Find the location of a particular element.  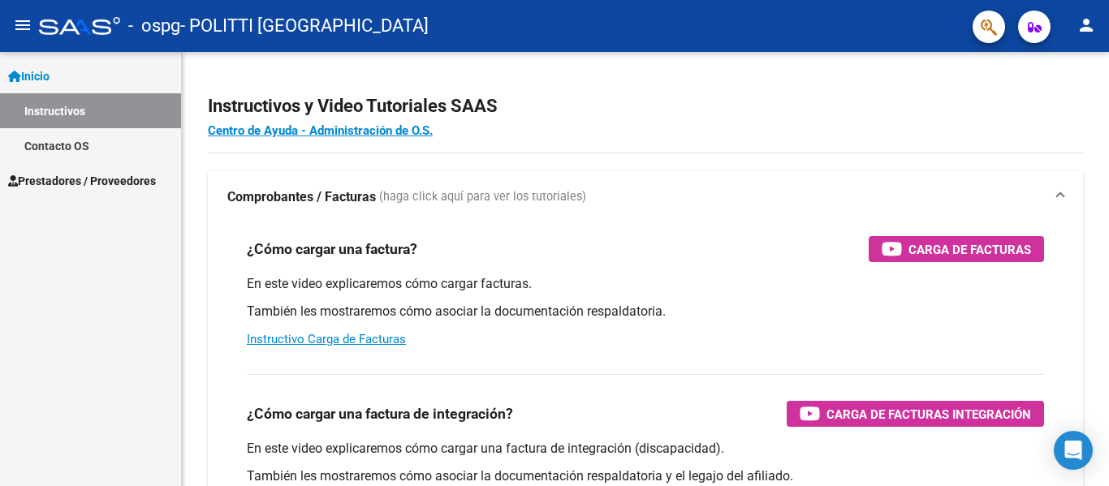

button: Carga de Facturas is located at coordinates (956, 249).